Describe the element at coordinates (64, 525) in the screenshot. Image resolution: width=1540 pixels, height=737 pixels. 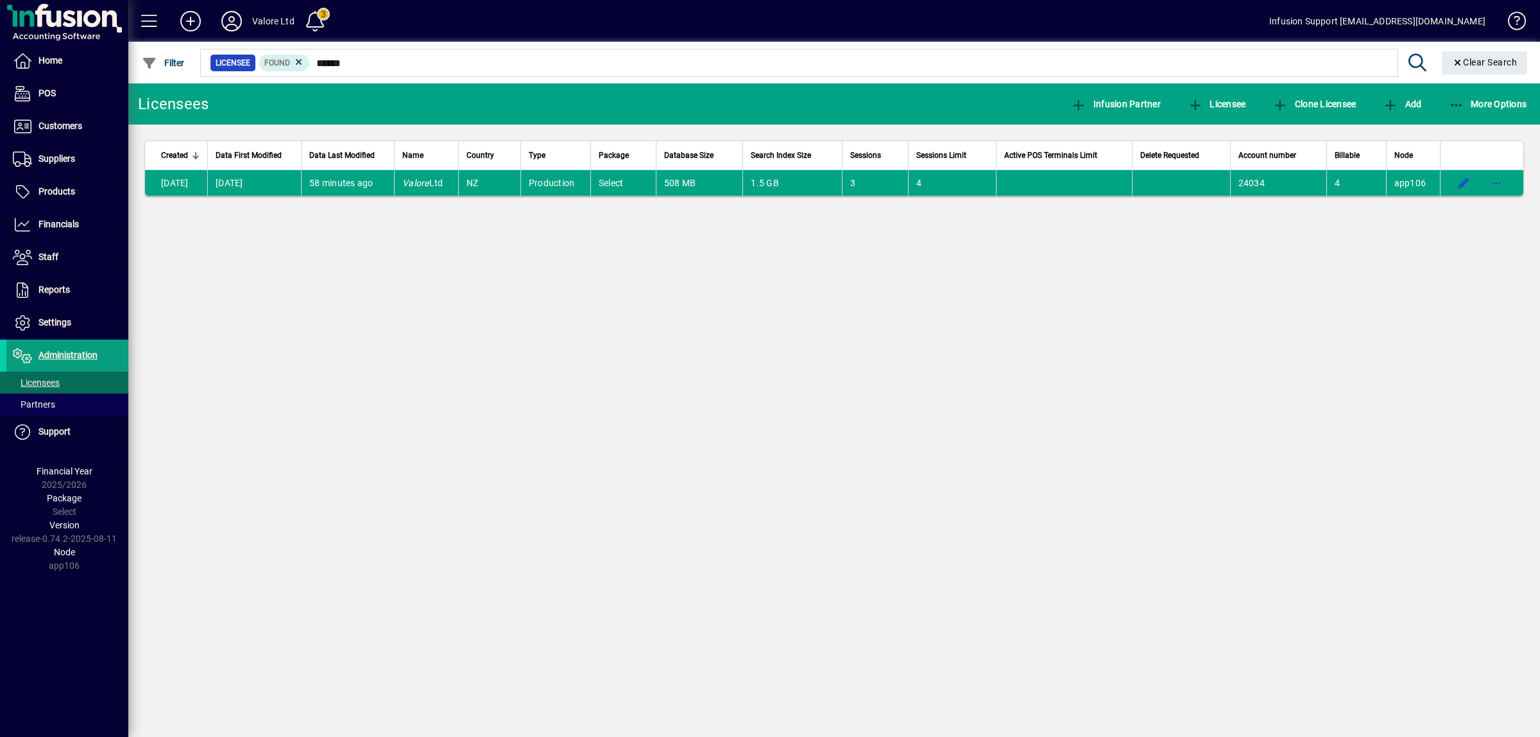
I see `span: Version` at that location.